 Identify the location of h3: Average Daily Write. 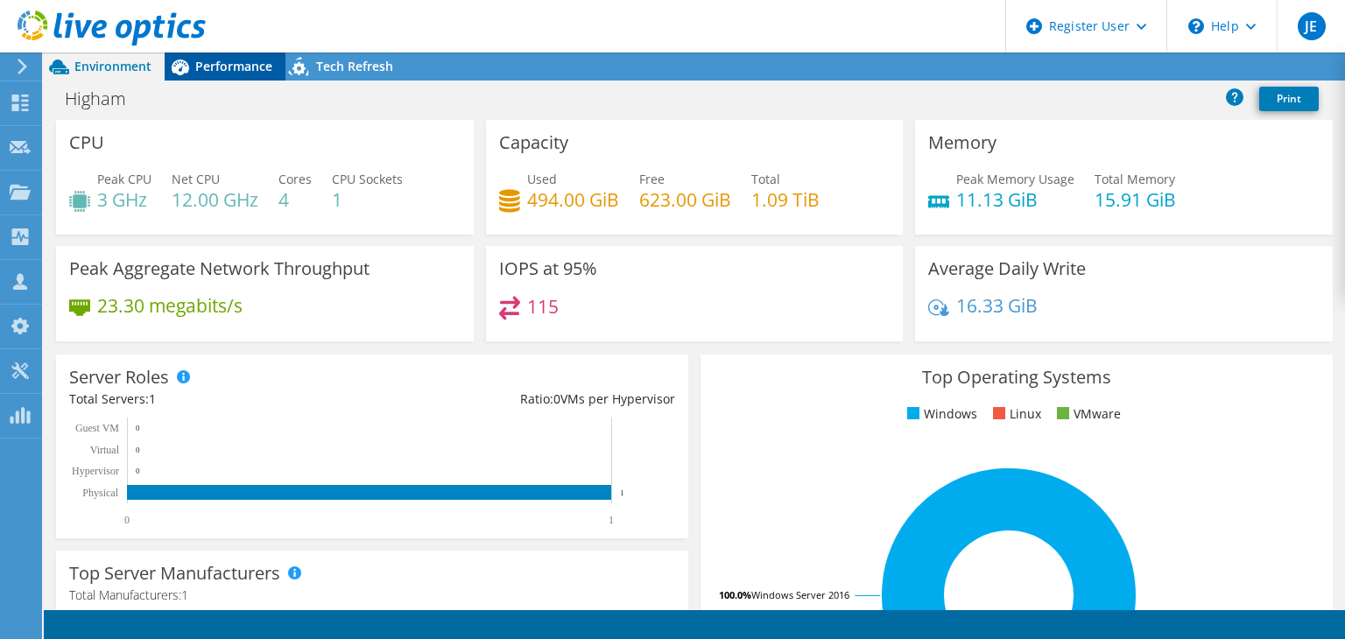
(1007, 269).